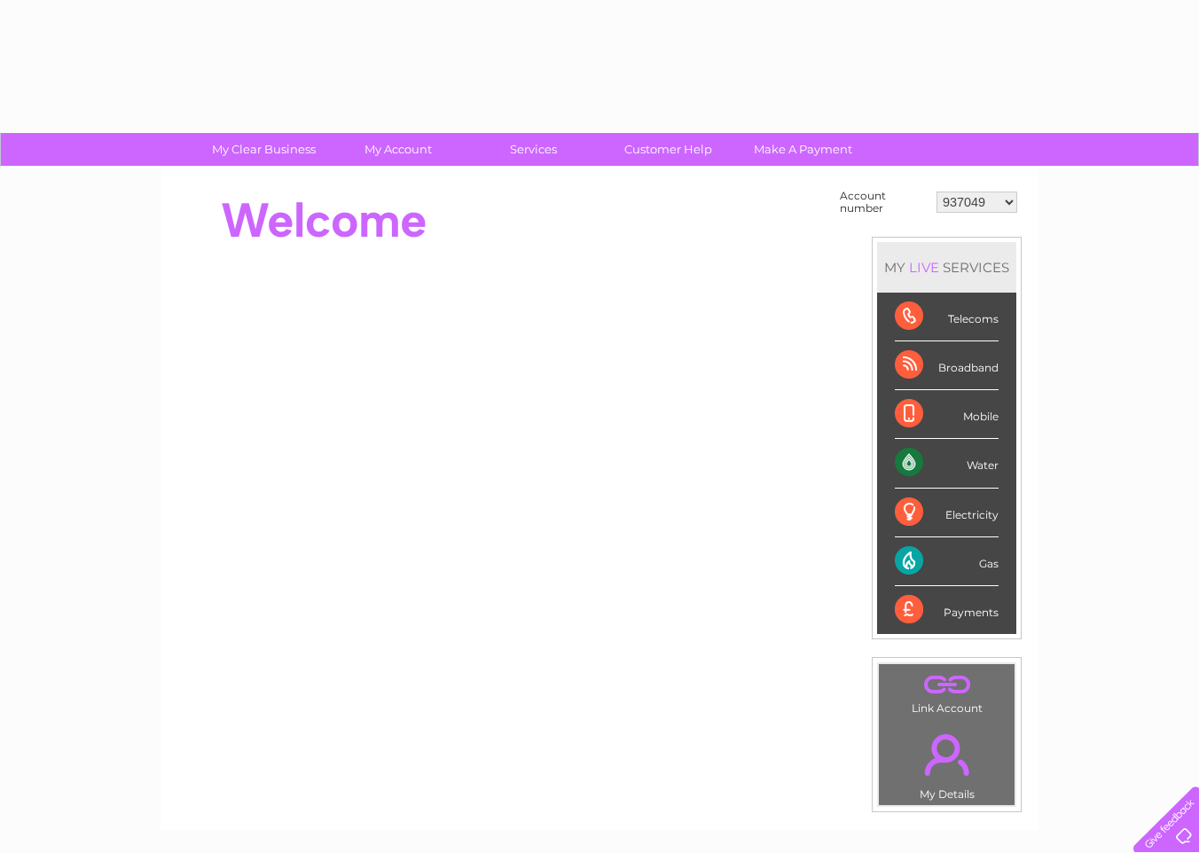 This screenshot has width=1199, height=853. I want to click on td: My Details, so click(946, 763).